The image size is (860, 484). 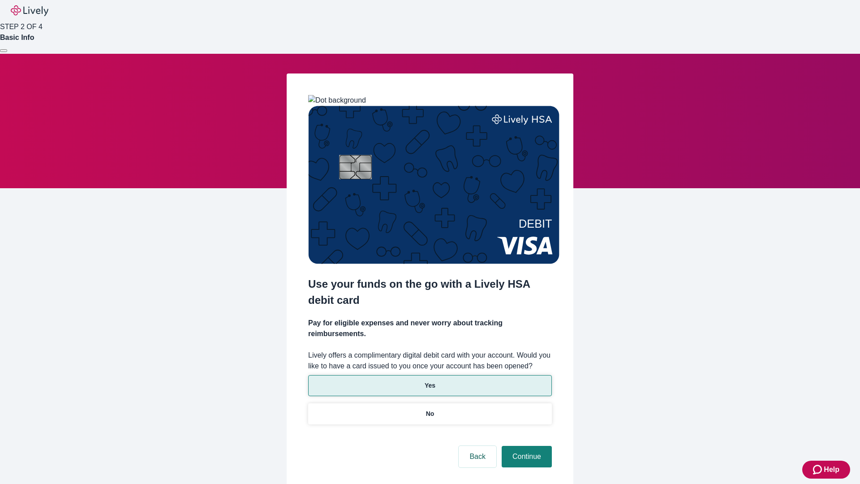 What do you see at coordinates (430, 413) in the screenshot?
I see `button: No` at bounding box center [430, 413].